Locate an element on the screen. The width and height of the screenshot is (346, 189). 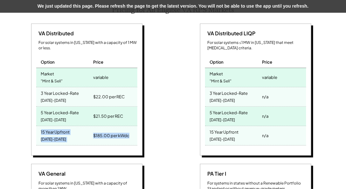
div: VA Distributed LIQP is located at coordinates (230, 34).